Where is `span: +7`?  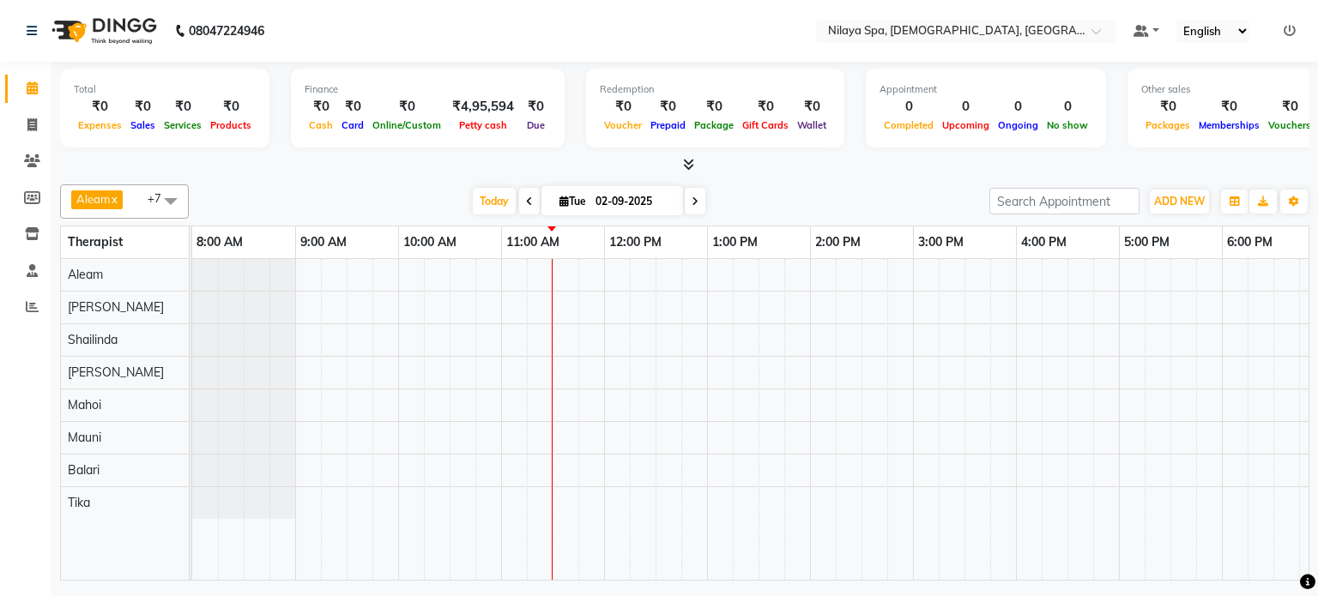
span: +7 is located at coordinates (160, 198).